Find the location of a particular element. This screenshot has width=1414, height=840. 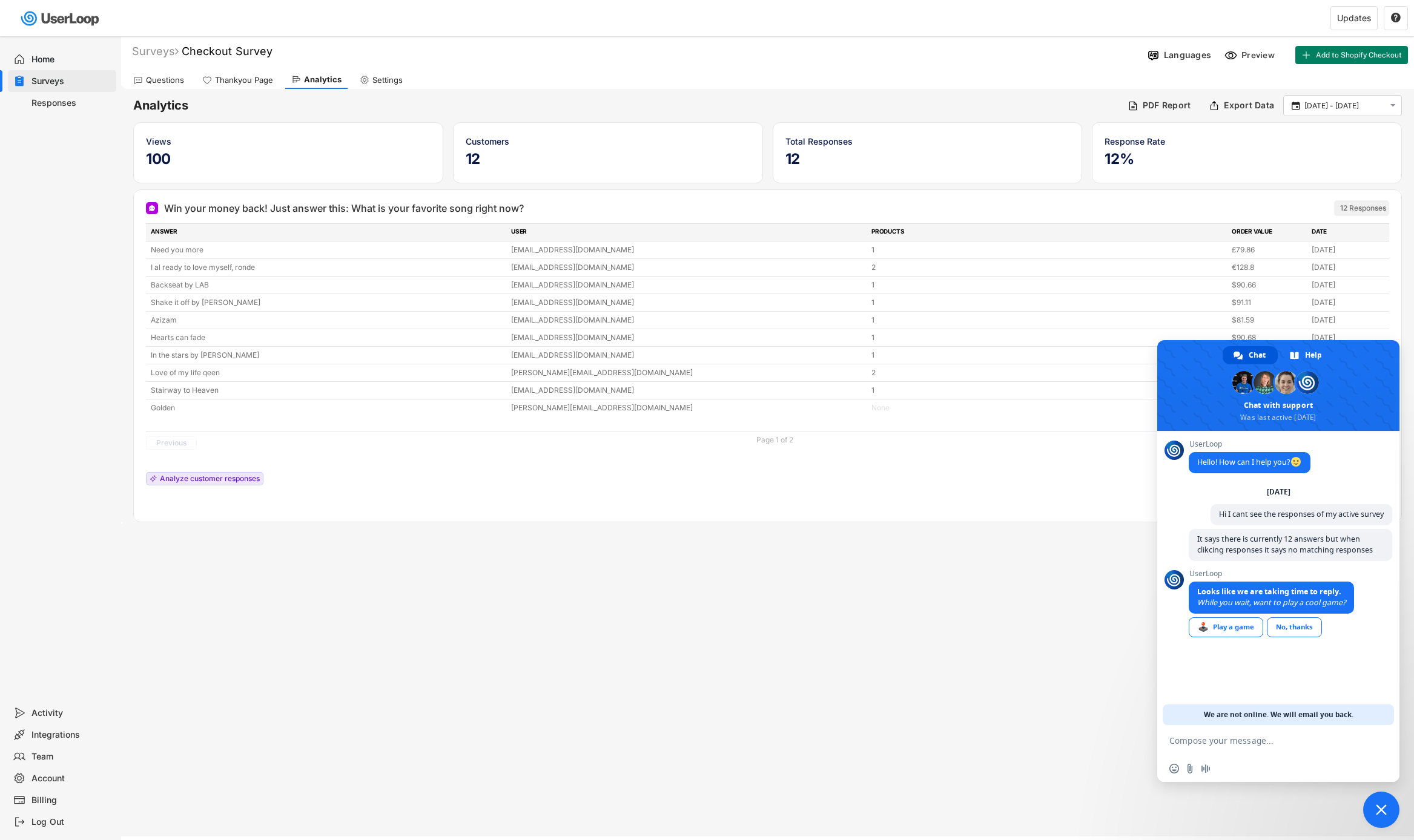

div: PRODUCTS is located at coordinates (1047, 232).